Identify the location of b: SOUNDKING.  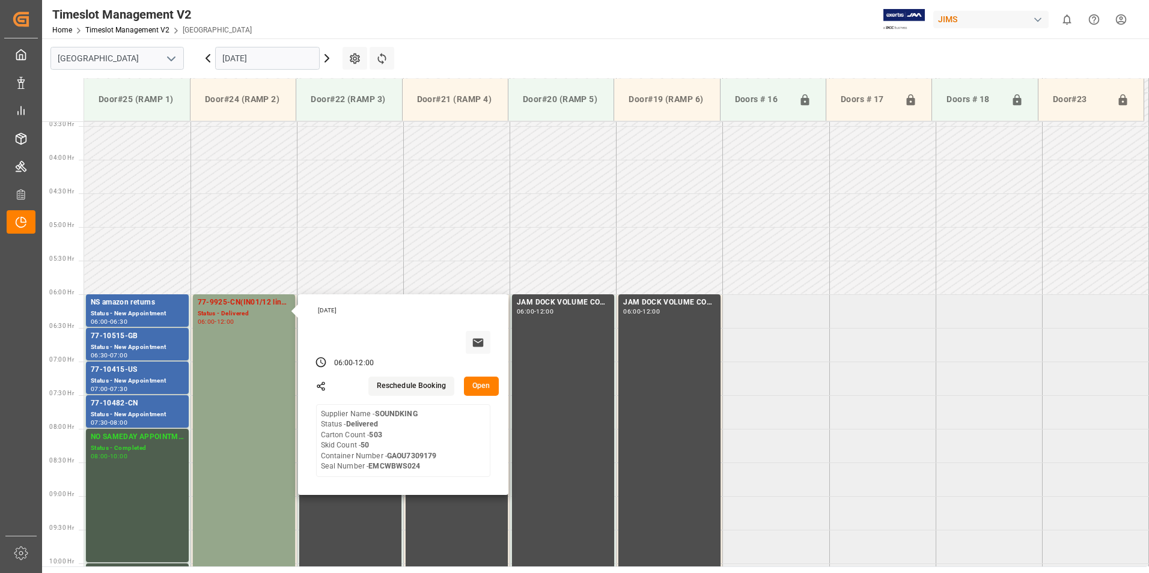
(396, 414).